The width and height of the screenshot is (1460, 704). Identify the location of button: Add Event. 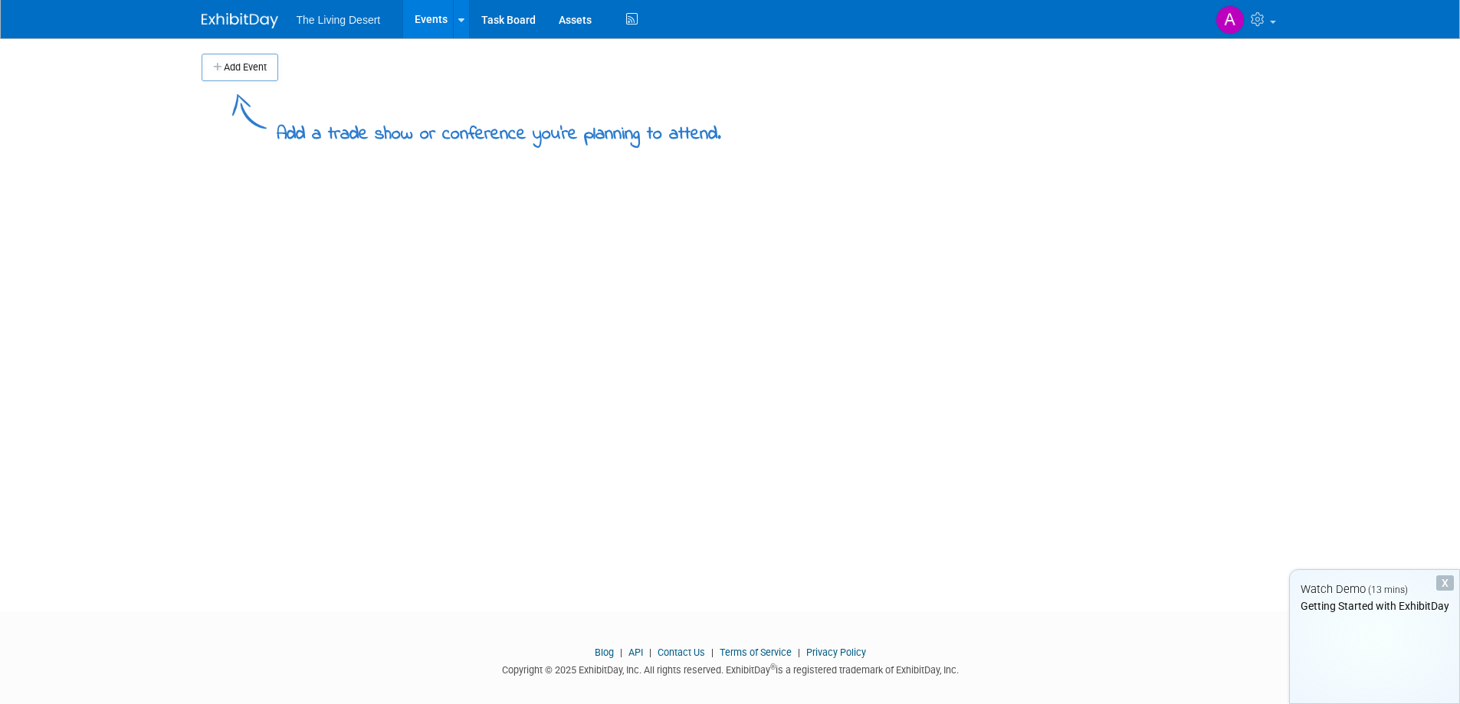
(240, 67).